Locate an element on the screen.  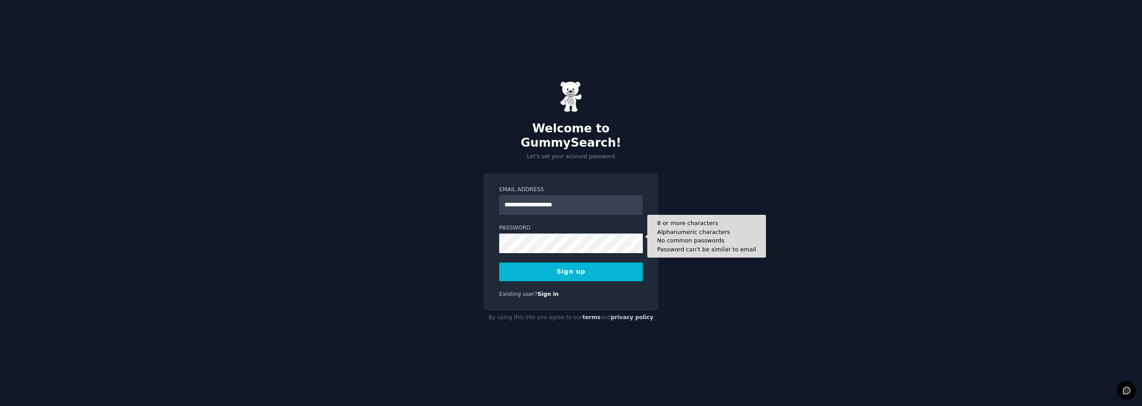
p: Let's set your account password is located at coordinates (571, 157).